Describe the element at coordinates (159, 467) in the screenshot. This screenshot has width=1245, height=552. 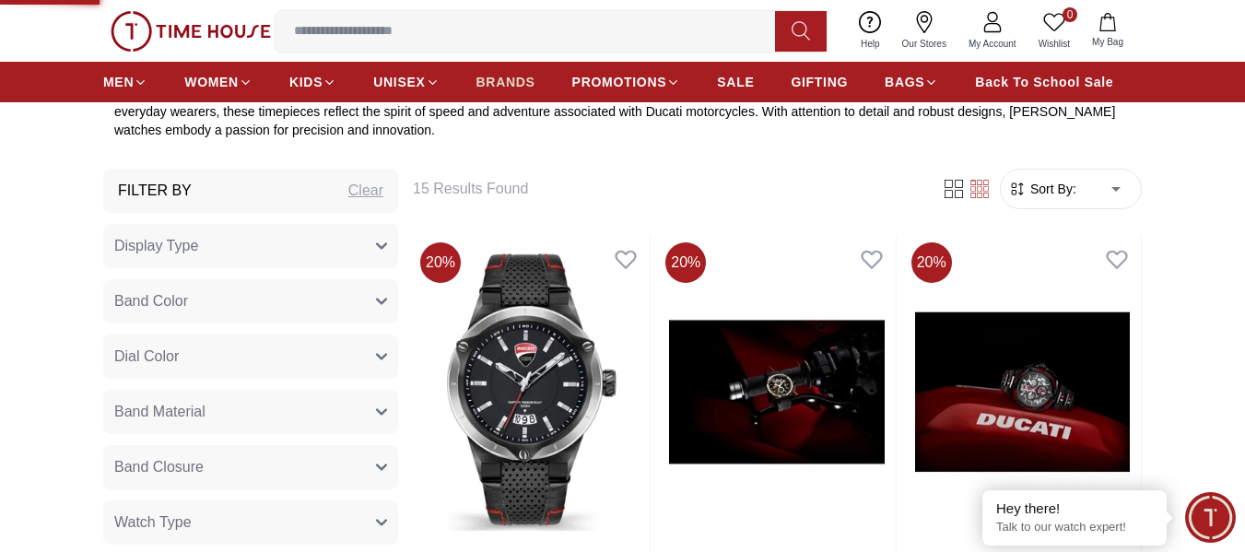
I see `span: Band Closure` at that location.